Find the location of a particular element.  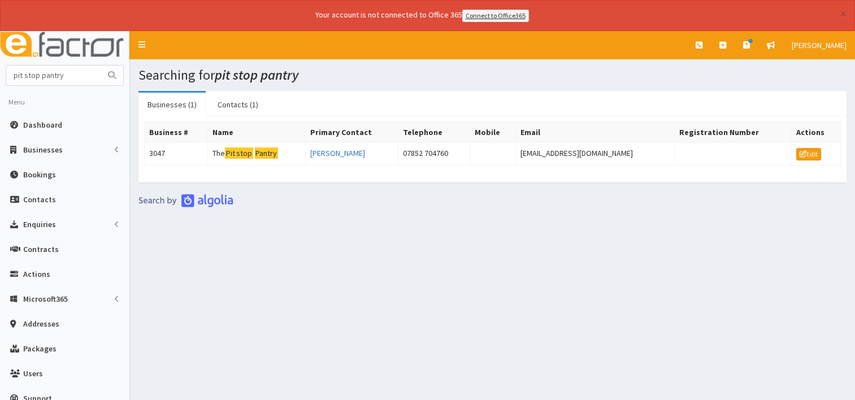

img: search-by-algolia-light-background.png is located at coordinates (186, 200).